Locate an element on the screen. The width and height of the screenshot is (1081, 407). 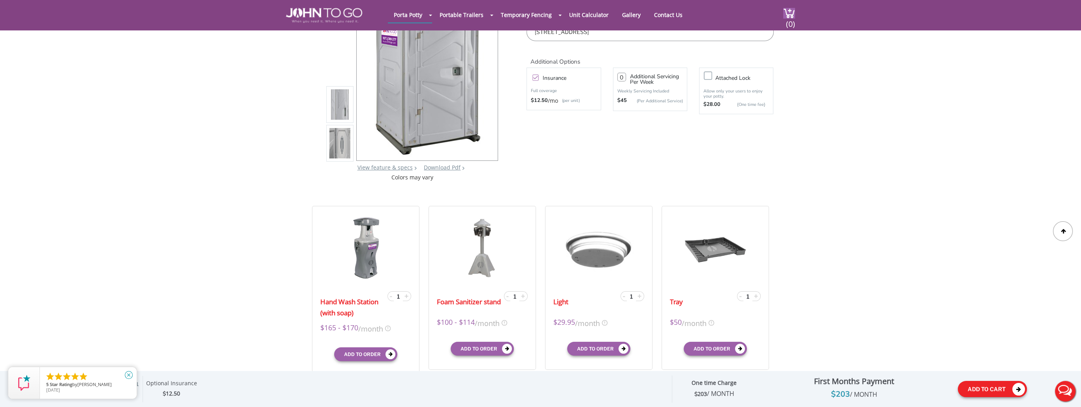
a: Contact Us is located at coordinates (668, 15).